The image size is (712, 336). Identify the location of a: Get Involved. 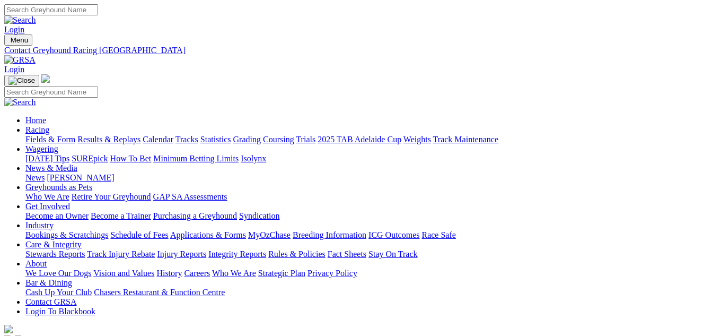
(48, 206).